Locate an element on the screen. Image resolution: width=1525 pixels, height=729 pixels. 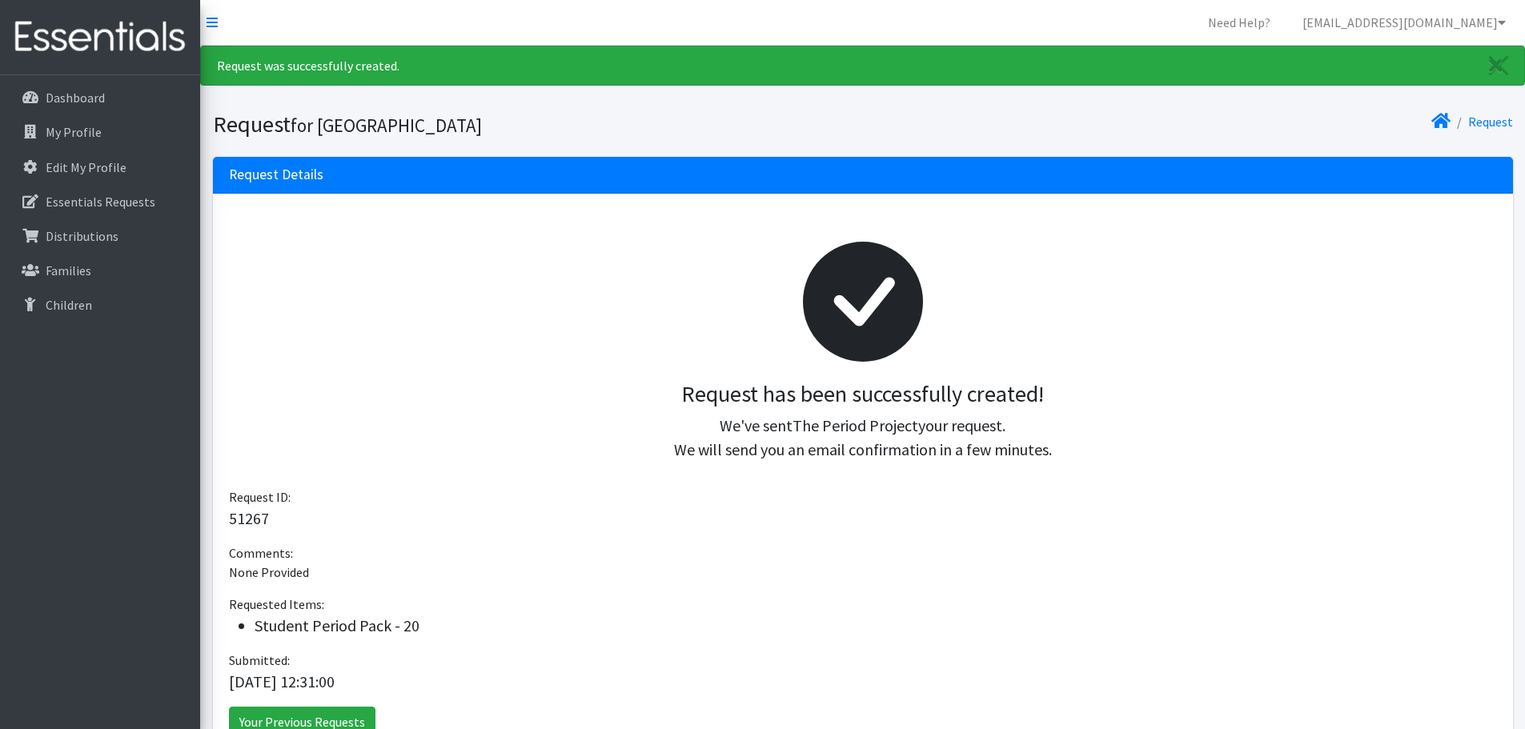
p: Children is located at coordinates (69, 305).